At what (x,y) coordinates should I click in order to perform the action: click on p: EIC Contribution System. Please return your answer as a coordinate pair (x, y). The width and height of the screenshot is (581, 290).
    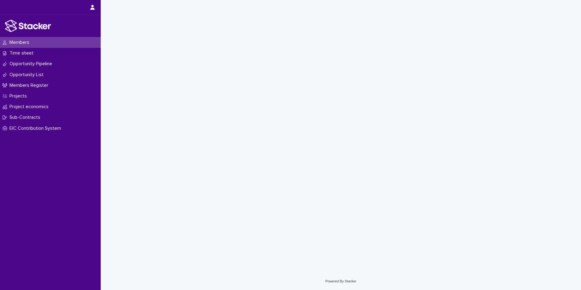
    Looking at the image, I should click on (36, 128).